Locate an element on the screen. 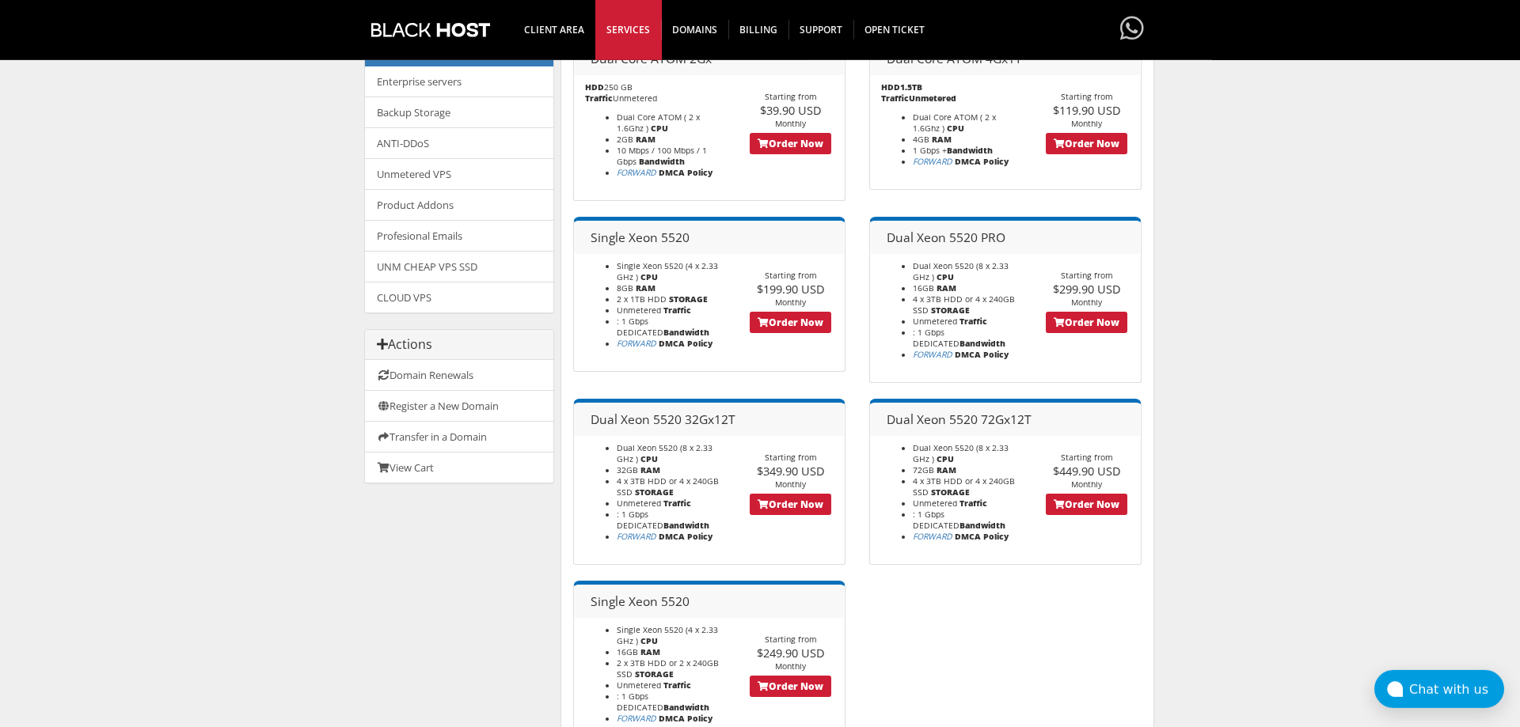  span: 4GB is located at coordinates (921, 139).